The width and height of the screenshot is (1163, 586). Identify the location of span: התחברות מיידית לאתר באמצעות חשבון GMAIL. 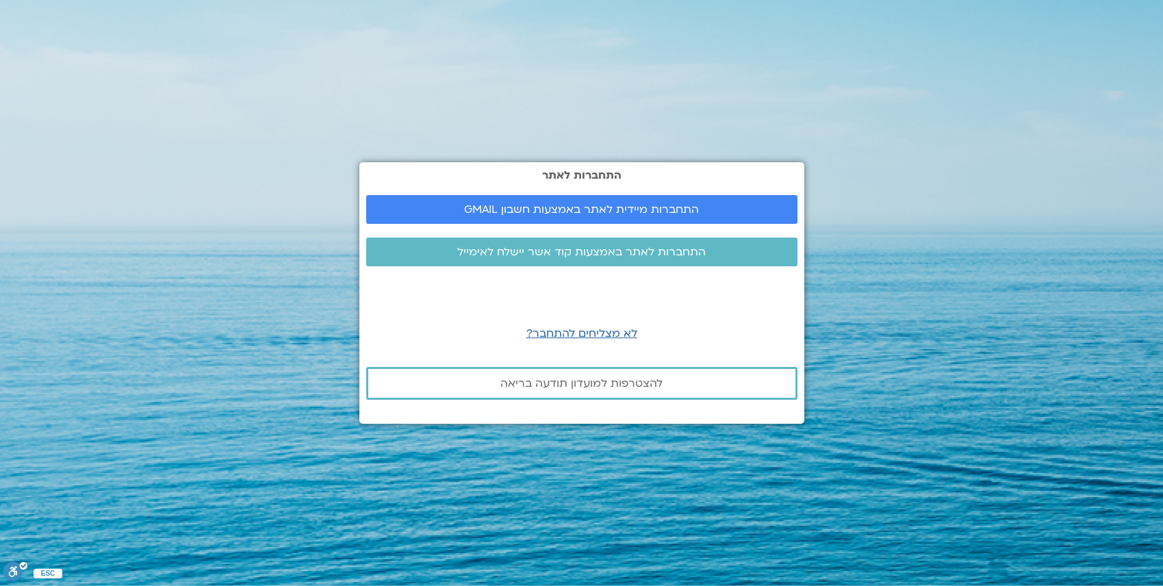
(581, 209).